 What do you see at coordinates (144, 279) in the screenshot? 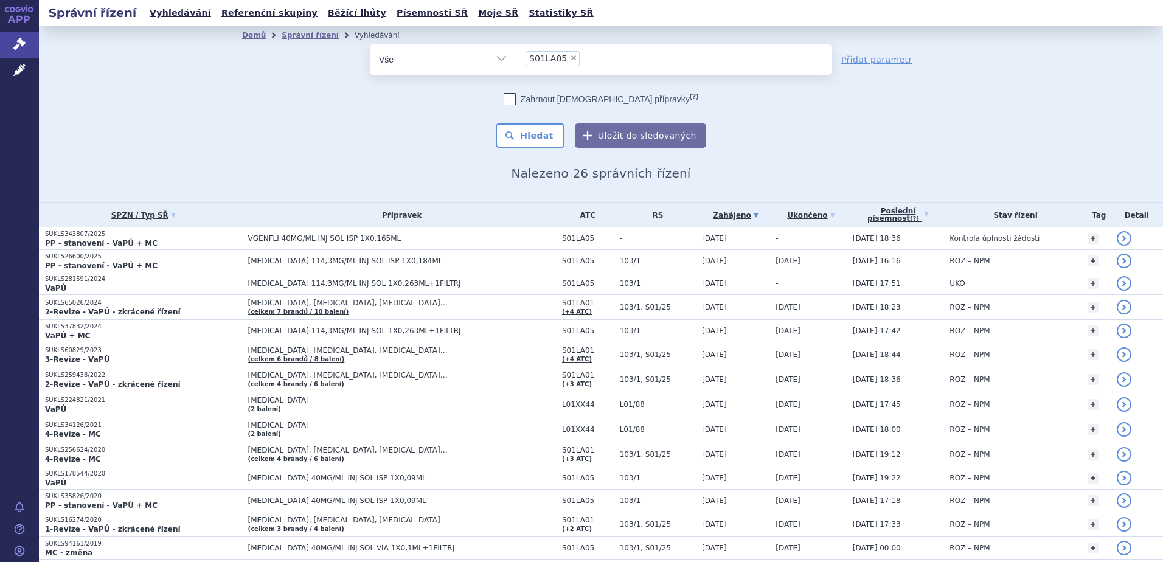
I see `p: SUKLS281591/2024` at bounding box center [144, 279].